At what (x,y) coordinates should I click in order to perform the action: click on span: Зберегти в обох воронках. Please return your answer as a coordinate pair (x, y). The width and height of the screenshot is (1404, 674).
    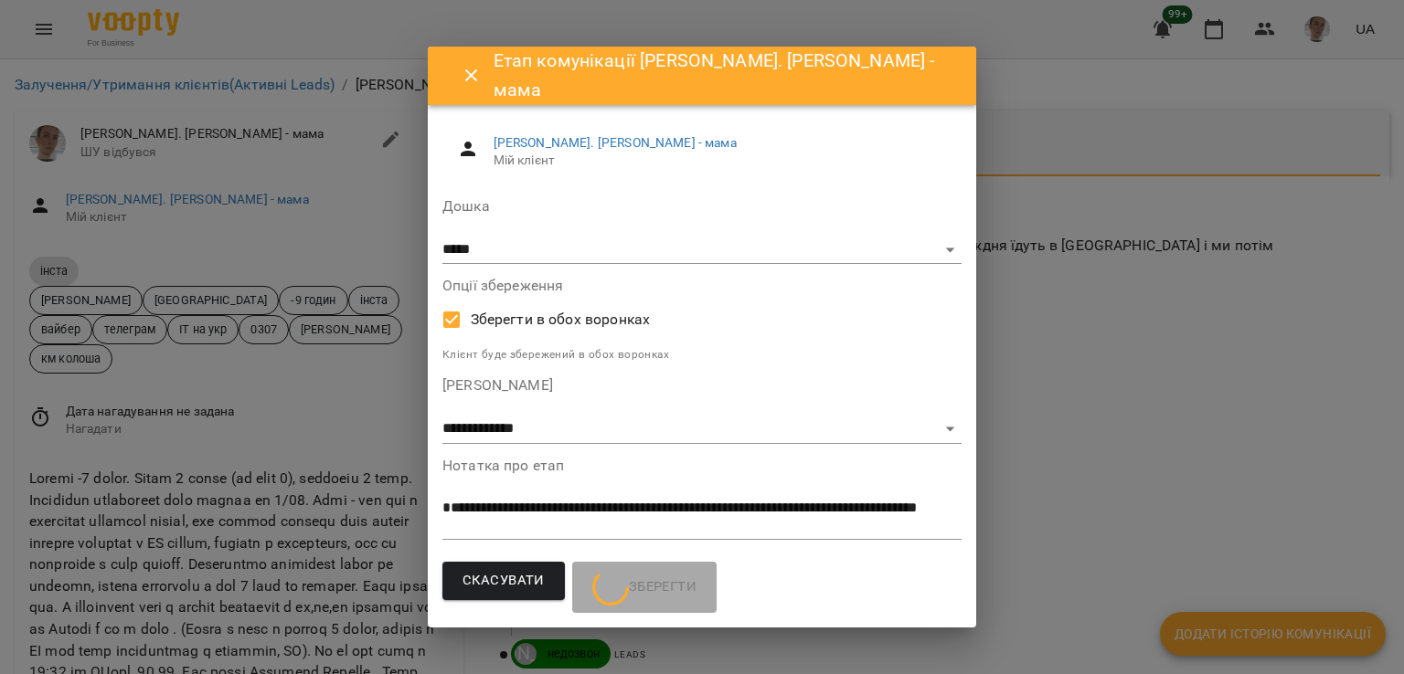
    Looking at the image, I should click on (560, 320).